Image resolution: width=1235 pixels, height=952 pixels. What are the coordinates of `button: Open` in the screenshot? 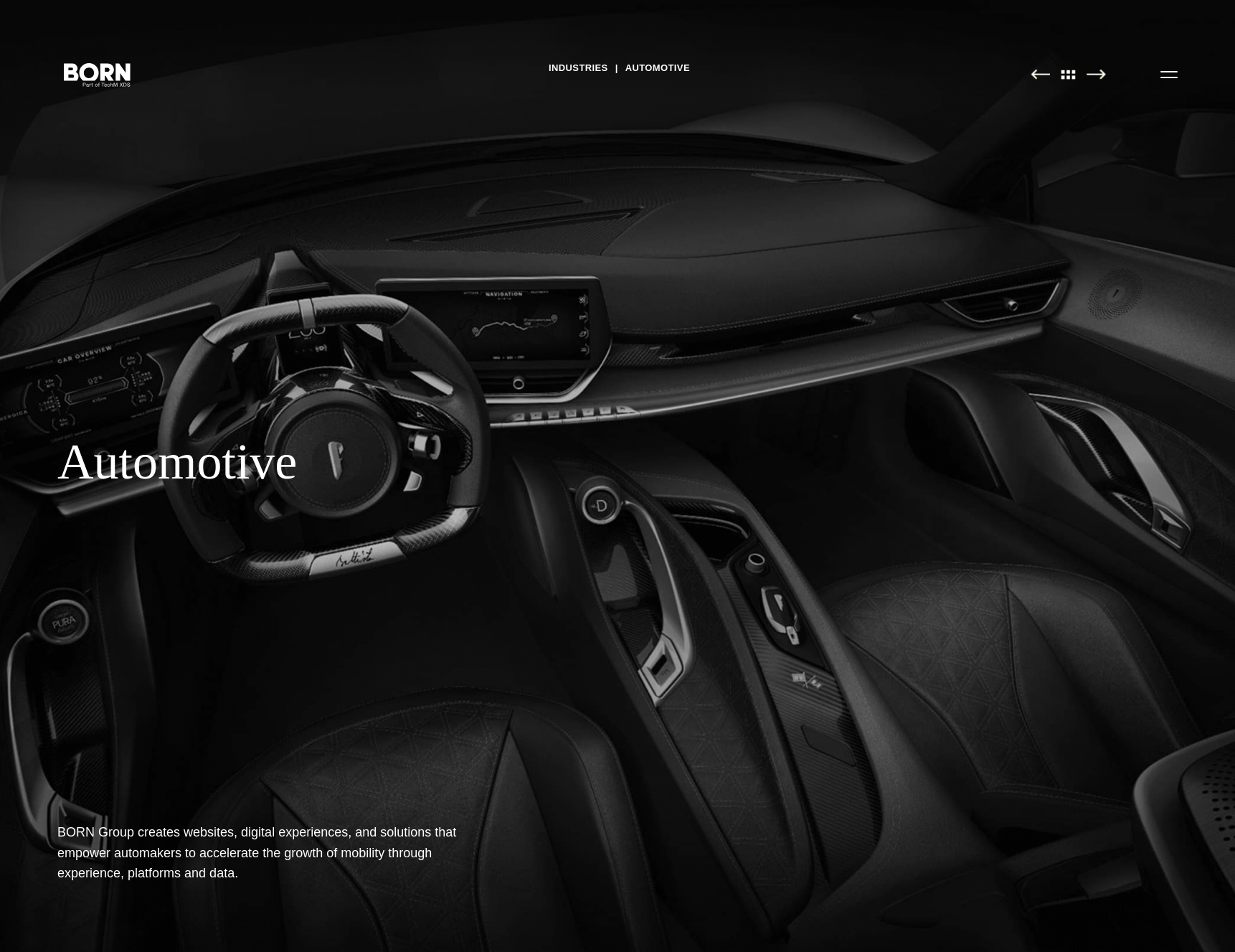 It's located at (1169, 74).